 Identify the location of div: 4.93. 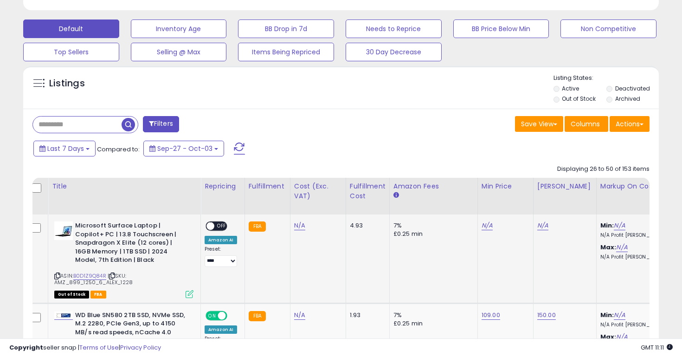
(366, 225).